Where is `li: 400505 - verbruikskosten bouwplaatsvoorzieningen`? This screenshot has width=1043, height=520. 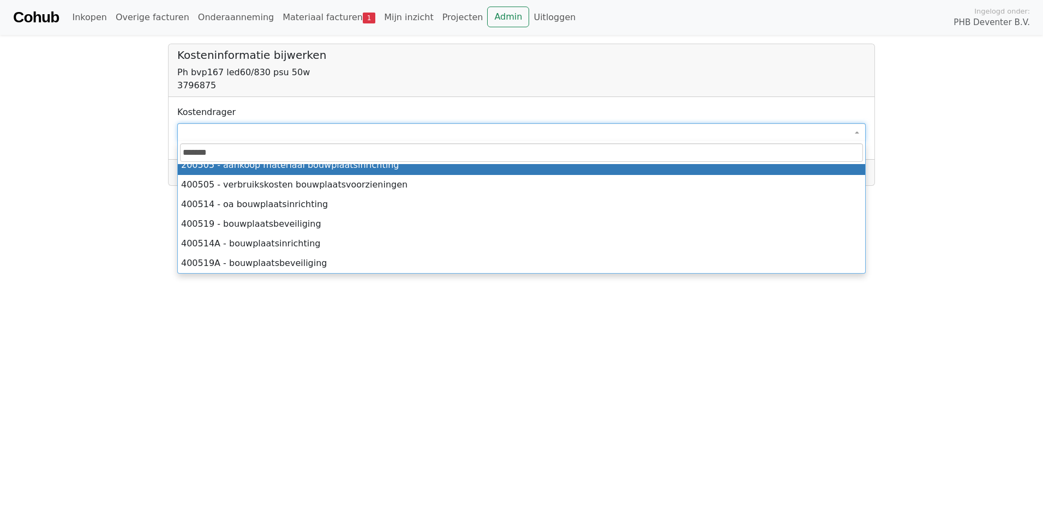 li: 400505 - verbruikskosten bouwplaatsvoorzieningen is located at coordinates (521, 185).